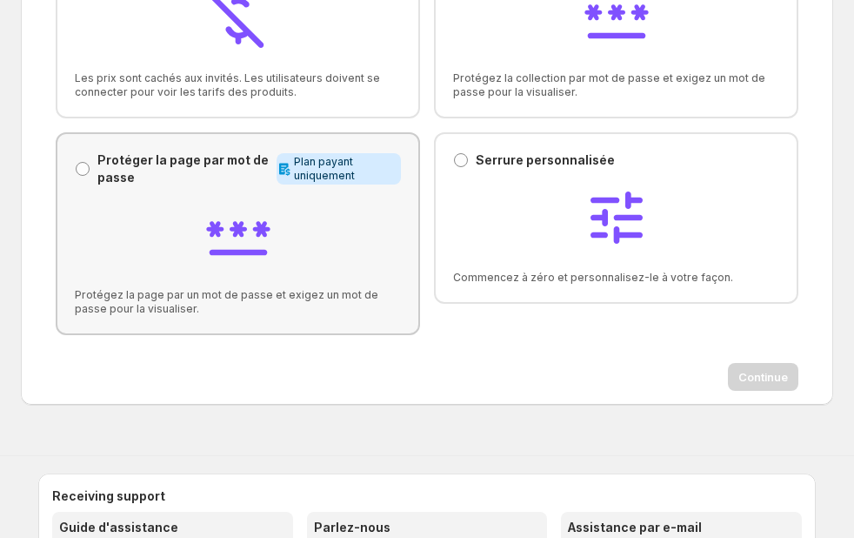 The height and width of the screenshot is (538, 854). Describe the element at coordinates (616, 277) in the screenshot. I see `span: Commencez à zéro et personnalisez-le à votre façon.` at that location.